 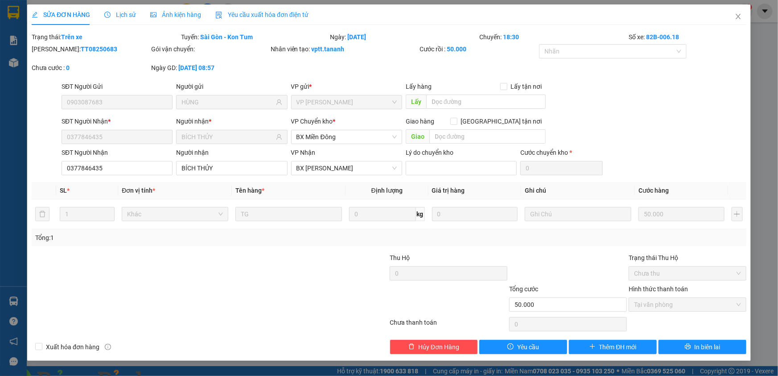 What do you see at coordinates (702, 347) in the screenshot?
I see `button: printerIn biên lai` at bounding box center [702, 347].